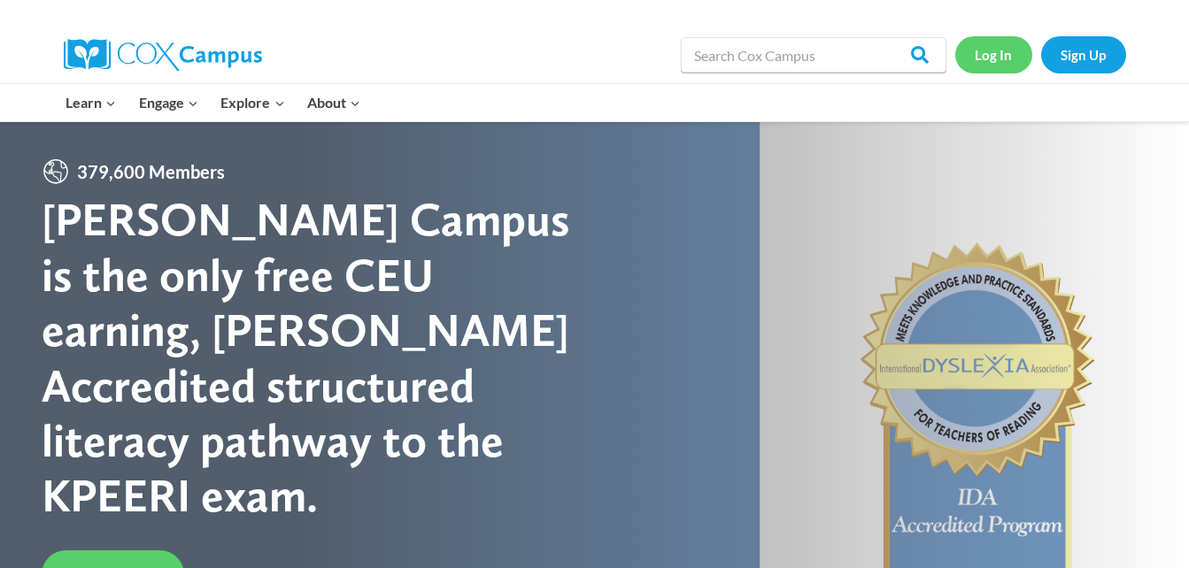 This screenshot has width=1189, height=568. Describe the element at coordinates (253, 103) in the screenshot. I see `button: Child menu of Explore` at that location.